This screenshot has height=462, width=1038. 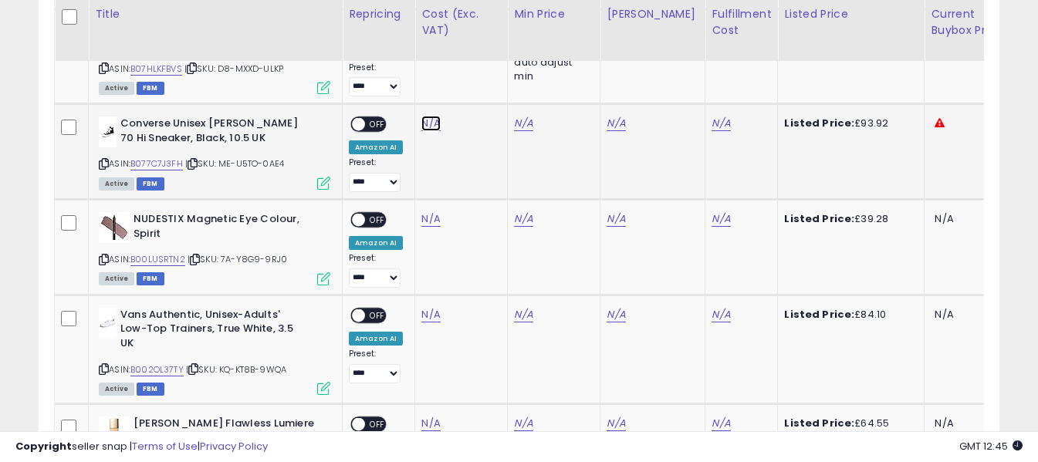 I want to click on img: 11lY7lFtsGL._SL40_.jpg, so click(x=107, y=323).